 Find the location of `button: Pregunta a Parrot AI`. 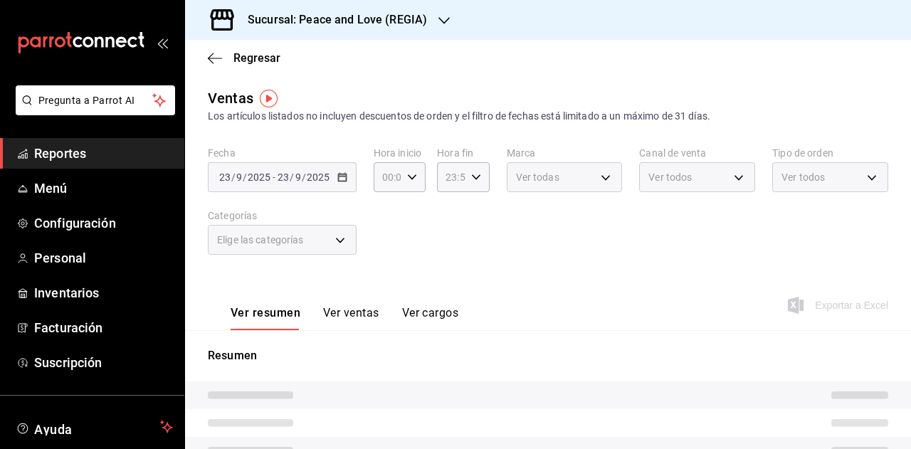

button: Pregunta a Parrot AI is located at coordinates (95, 100).